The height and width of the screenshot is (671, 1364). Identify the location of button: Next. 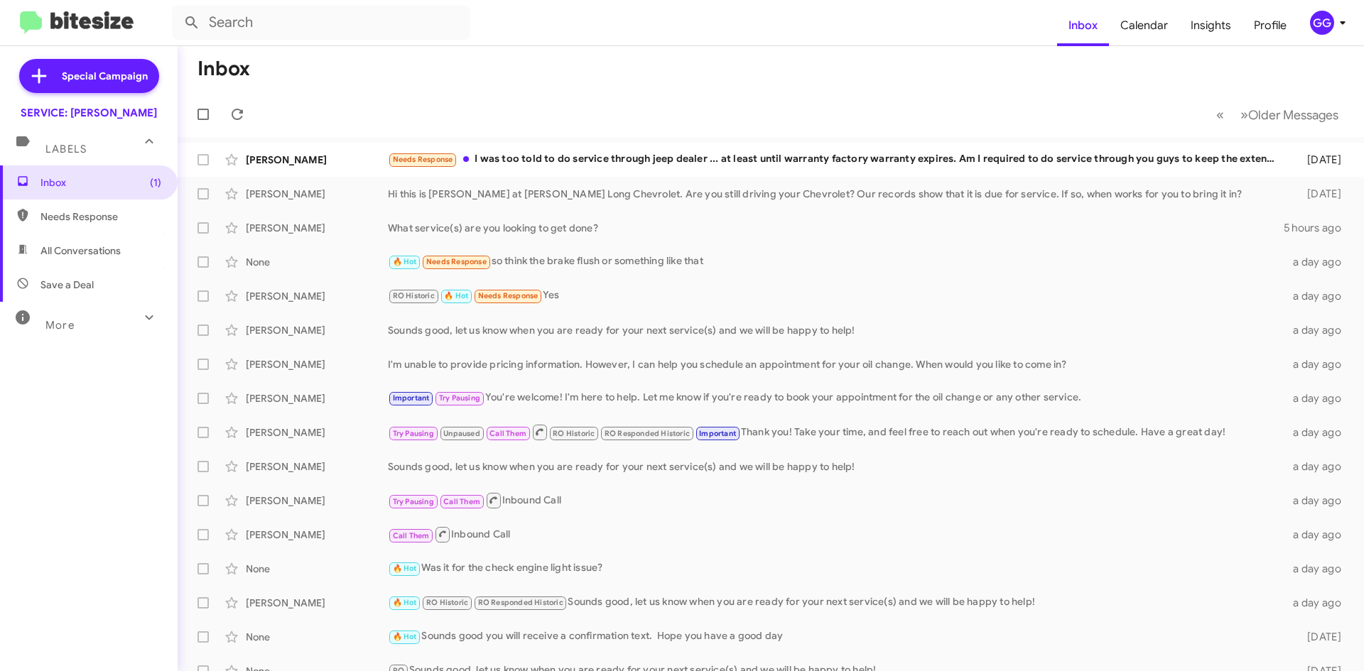
(1289, 114).